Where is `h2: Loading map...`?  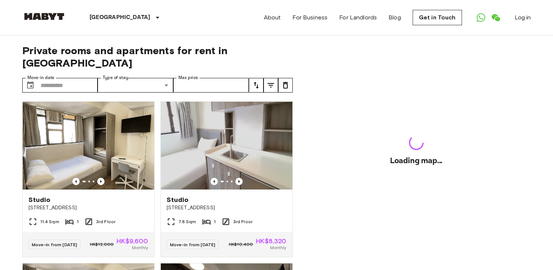
h2: Loading map... is located at coordinates (416, 161).